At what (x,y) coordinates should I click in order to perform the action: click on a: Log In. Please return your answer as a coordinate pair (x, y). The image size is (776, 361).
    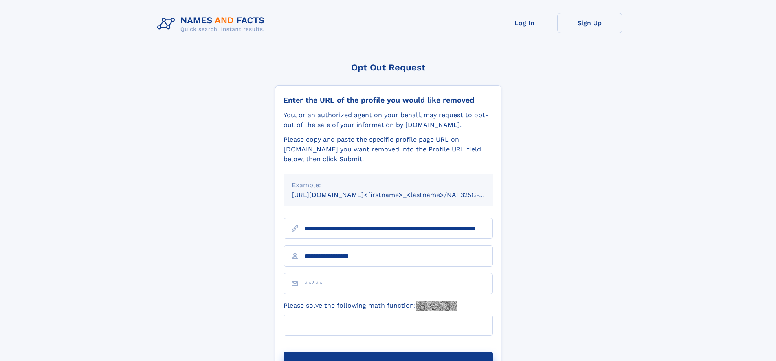
    Looking at the image, I should click on (525, 23).